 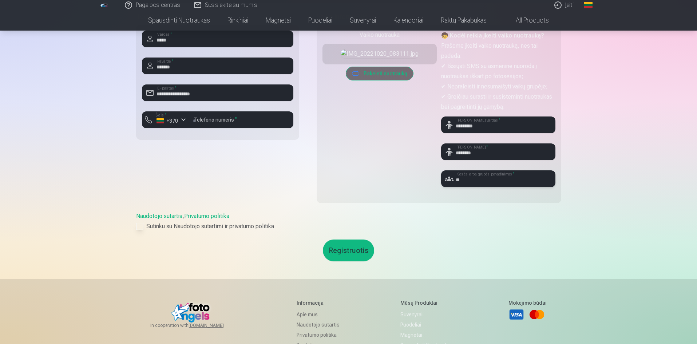 I want to click on p: Prašome įkelti vaiko nuotrauką, nes tai padeda:, so click(x=498, y=51).